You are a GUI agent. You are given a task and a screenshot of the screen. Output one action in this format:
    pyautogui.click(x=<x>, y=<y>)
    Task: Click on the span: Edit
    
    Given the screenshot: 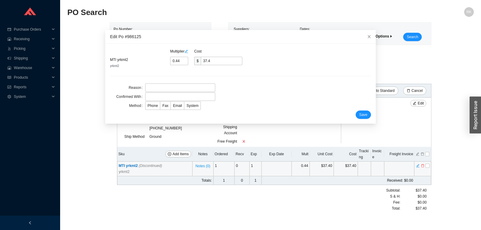 What is the action you would take?
    pyautogui.click(x=421, y=104)
    